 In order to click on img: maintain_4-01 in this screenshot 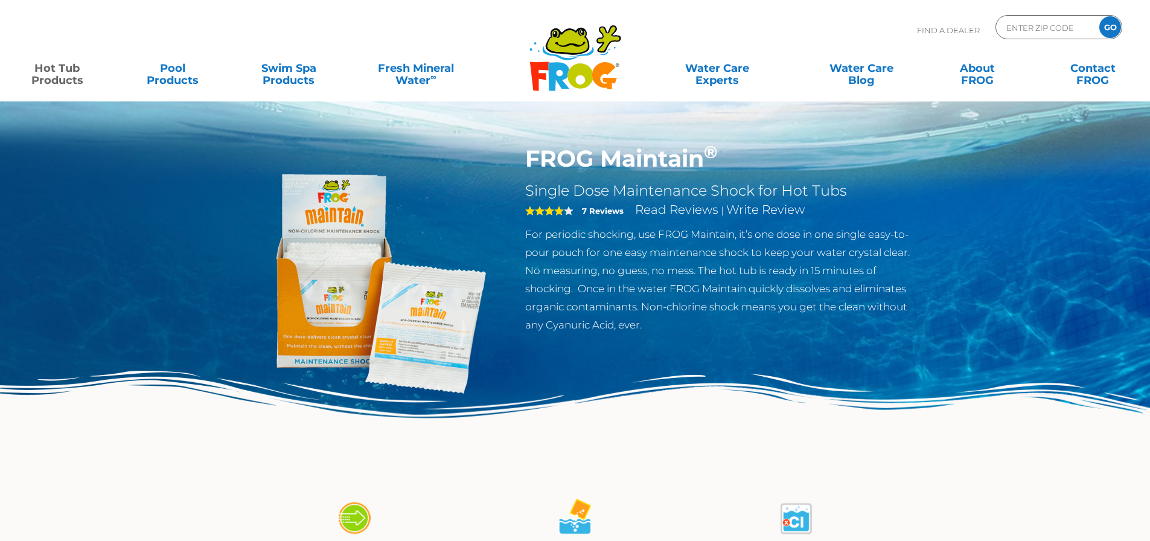, I will do `click(354, 518)`.